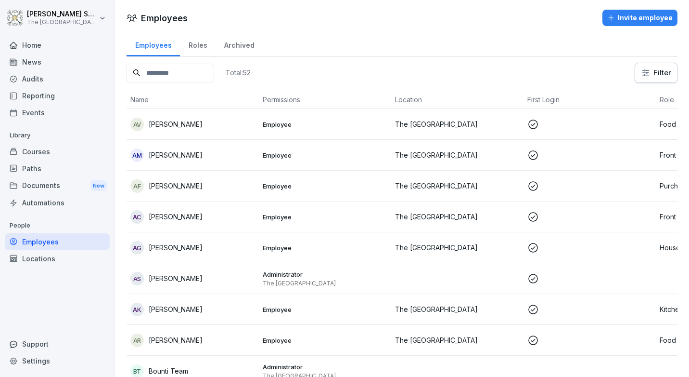 Image resolution: width=689 pixels, height=377 pixels. What do you see at coordinates (57, 45) in the screenshot?
I see `a: Home` at bounding box center [57, 45].